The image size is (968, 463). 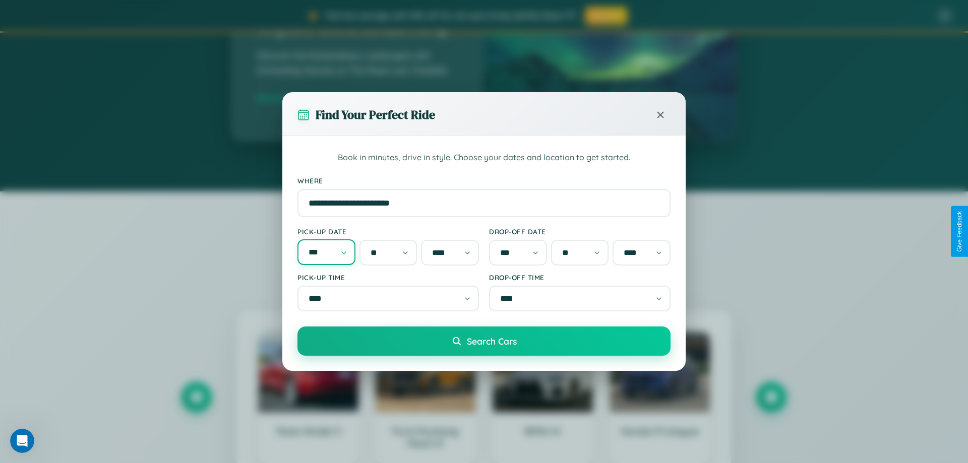 I want to click on label: Drop-off Time, so click(x=580, y=277).